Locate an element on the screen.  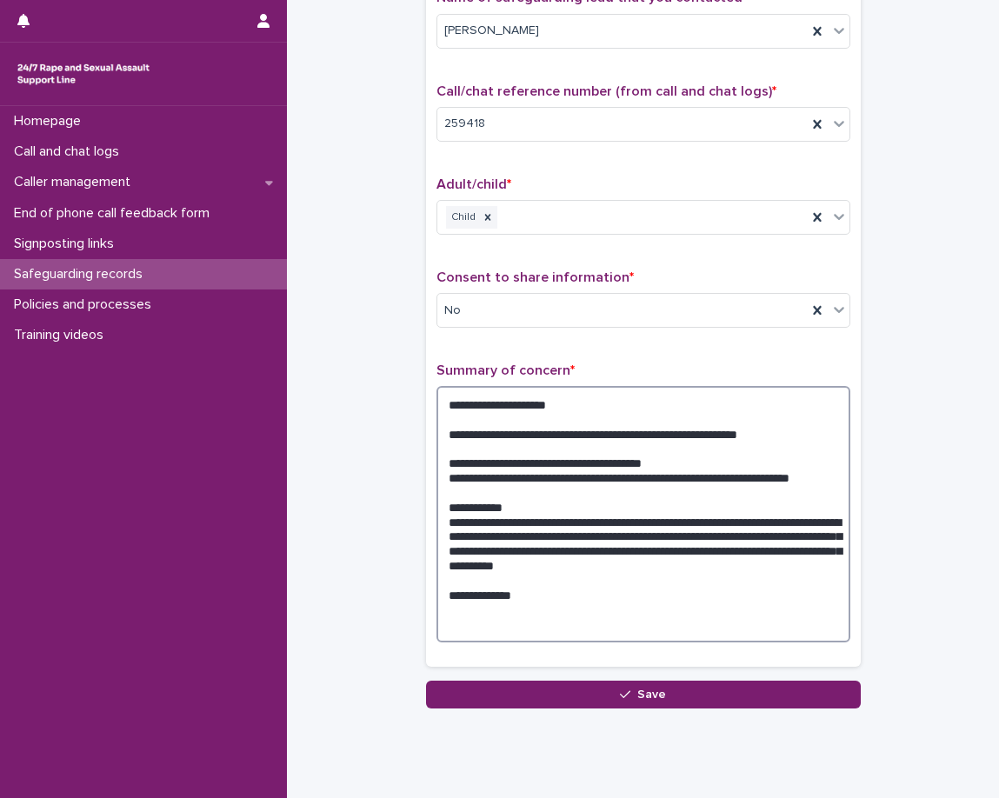
span: Summary of concern is located at coordinates (505, 370).